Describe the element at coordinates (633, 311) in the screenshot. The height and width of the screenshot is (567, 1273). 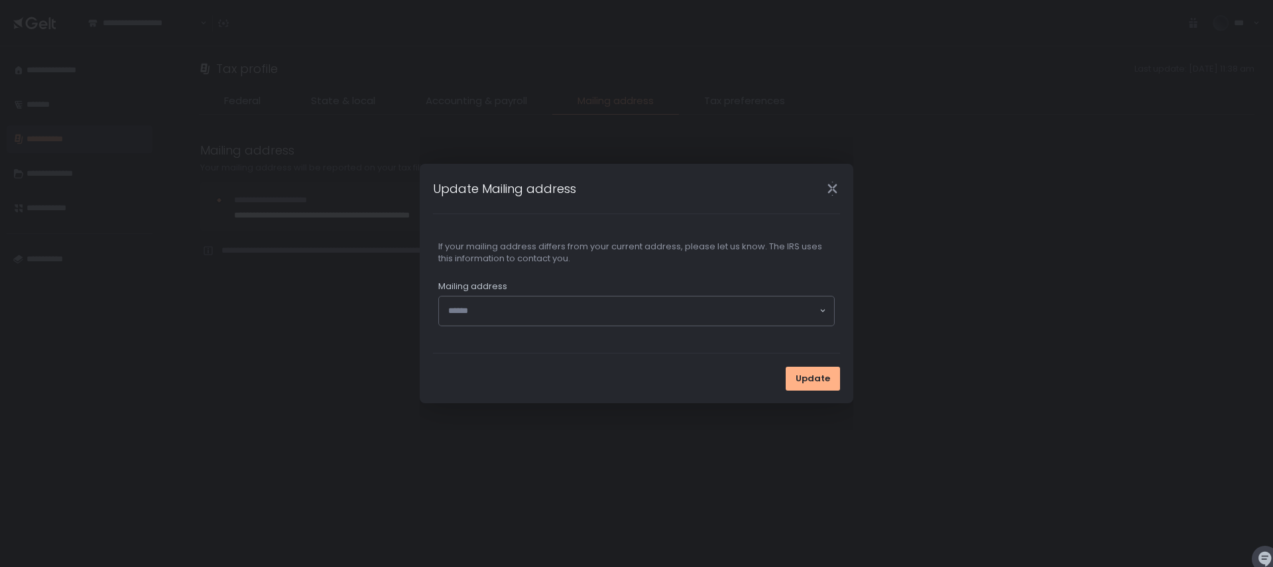
I see `input: Search for option` at that location.